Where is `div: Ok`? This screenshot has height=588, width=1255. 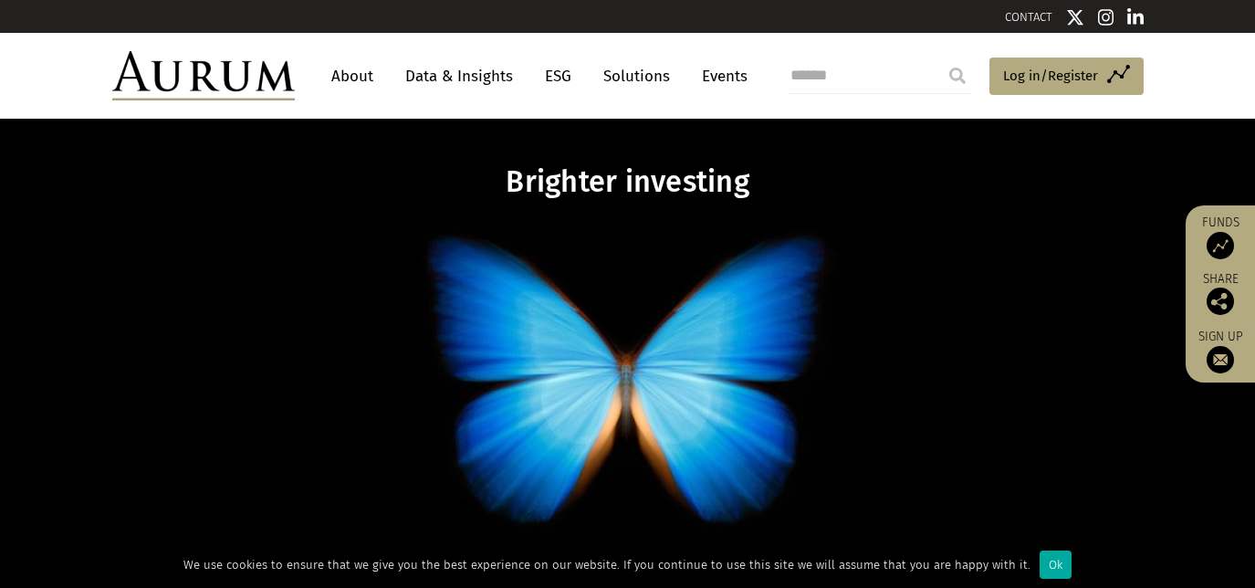 div: Ok is located at coordinates (1055, 564).